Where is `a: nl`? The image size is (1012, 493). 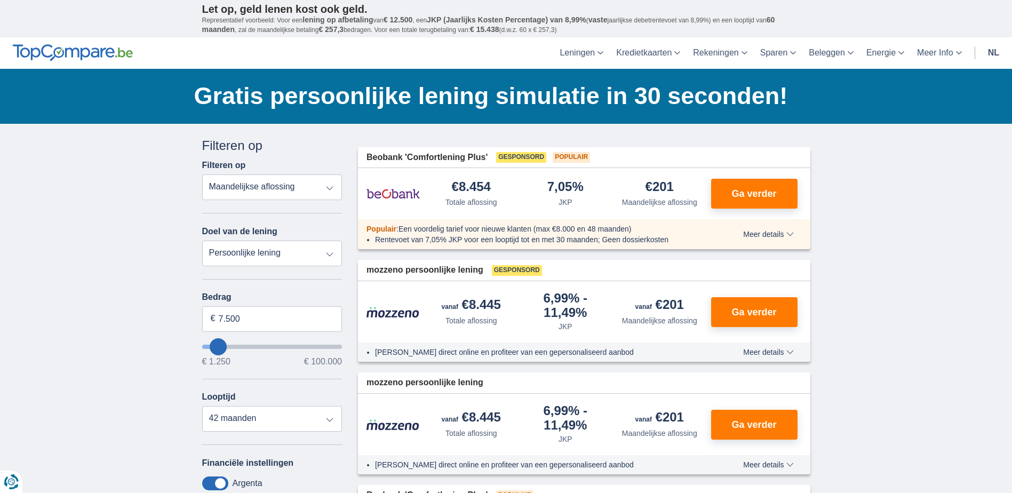 a: nl is located at coordinates (994, 53).